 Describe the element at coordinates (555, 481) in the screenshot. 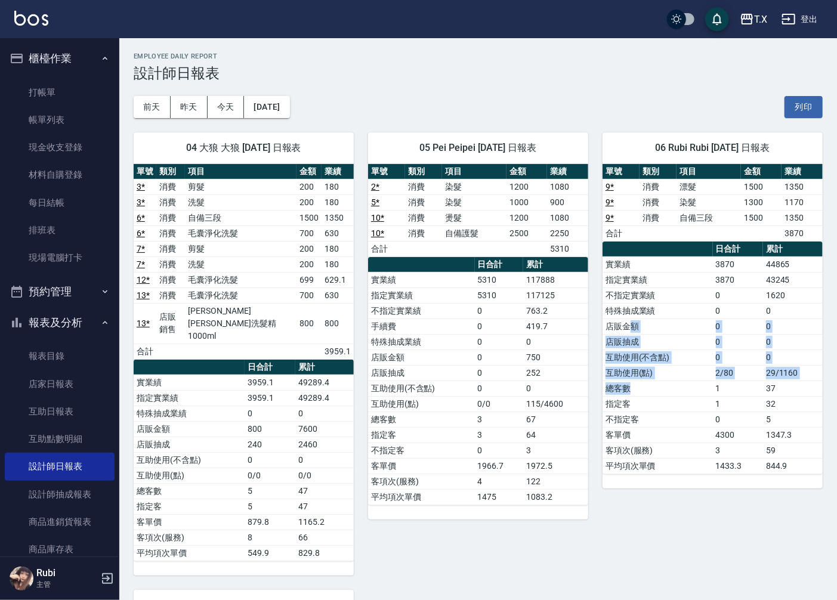

I see `td: 122` at that location.